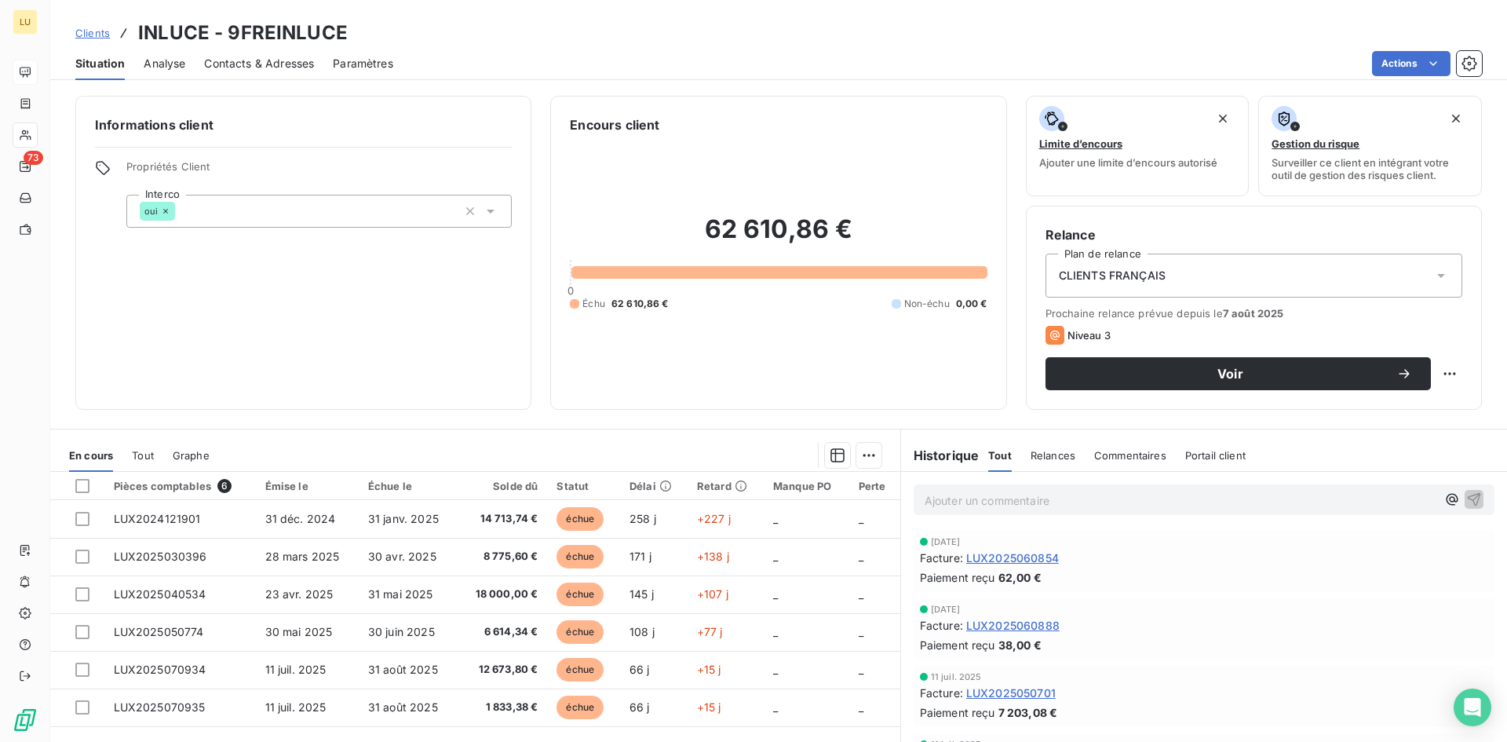  I want to click on span: 8 775,60 €, so click(502, 556).